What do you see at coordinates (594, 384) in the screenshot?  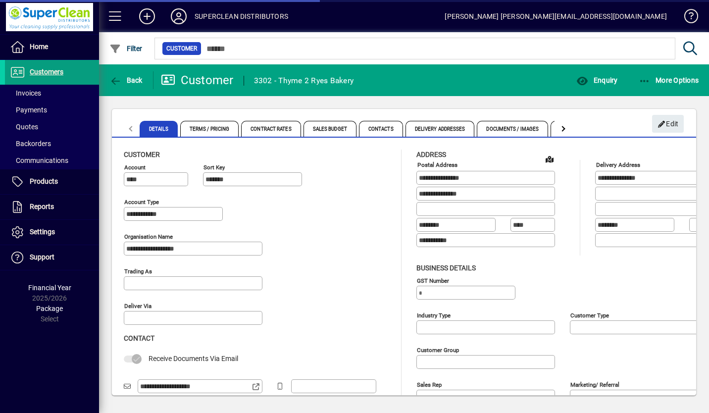 I see `mat-label: Marketing/ Referral` at bounding box center [594, 384].